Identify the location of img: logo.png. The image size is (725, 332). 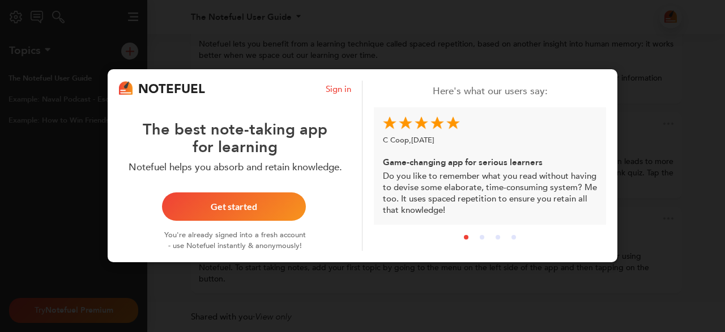
(126, 88).